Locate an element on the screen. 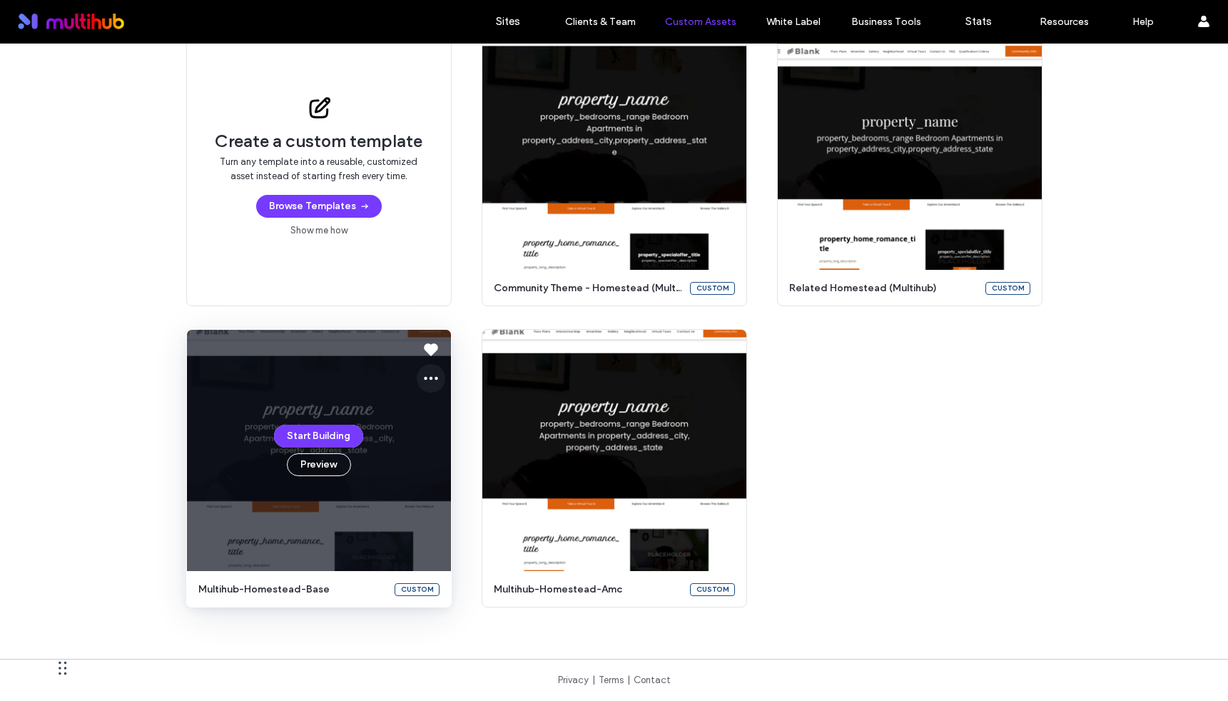  label: Stats is located at coordinates (978, 21).